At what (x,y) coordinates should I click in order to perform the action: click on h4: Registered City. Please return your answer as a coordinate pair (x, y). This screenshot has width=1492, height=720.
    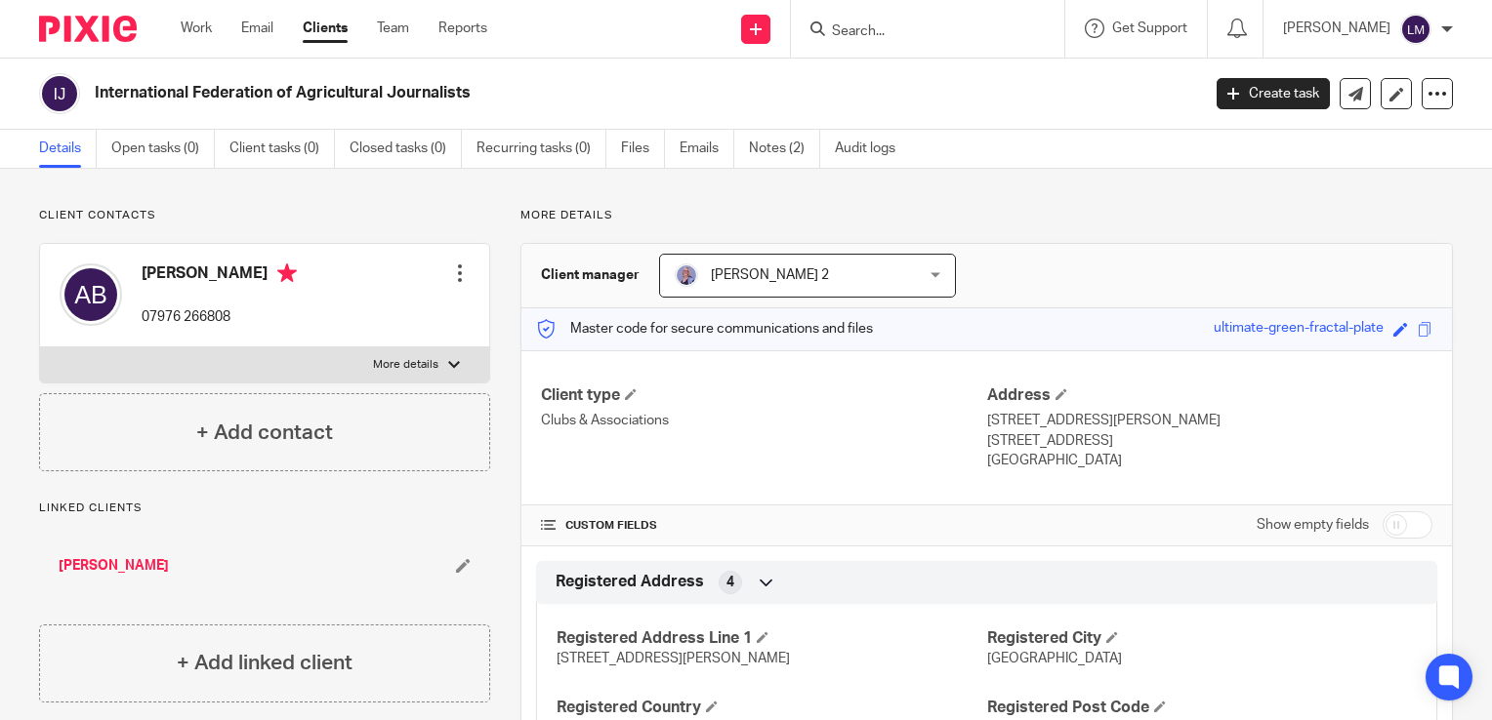
    Looking at the image, I should click on (1202, 638).